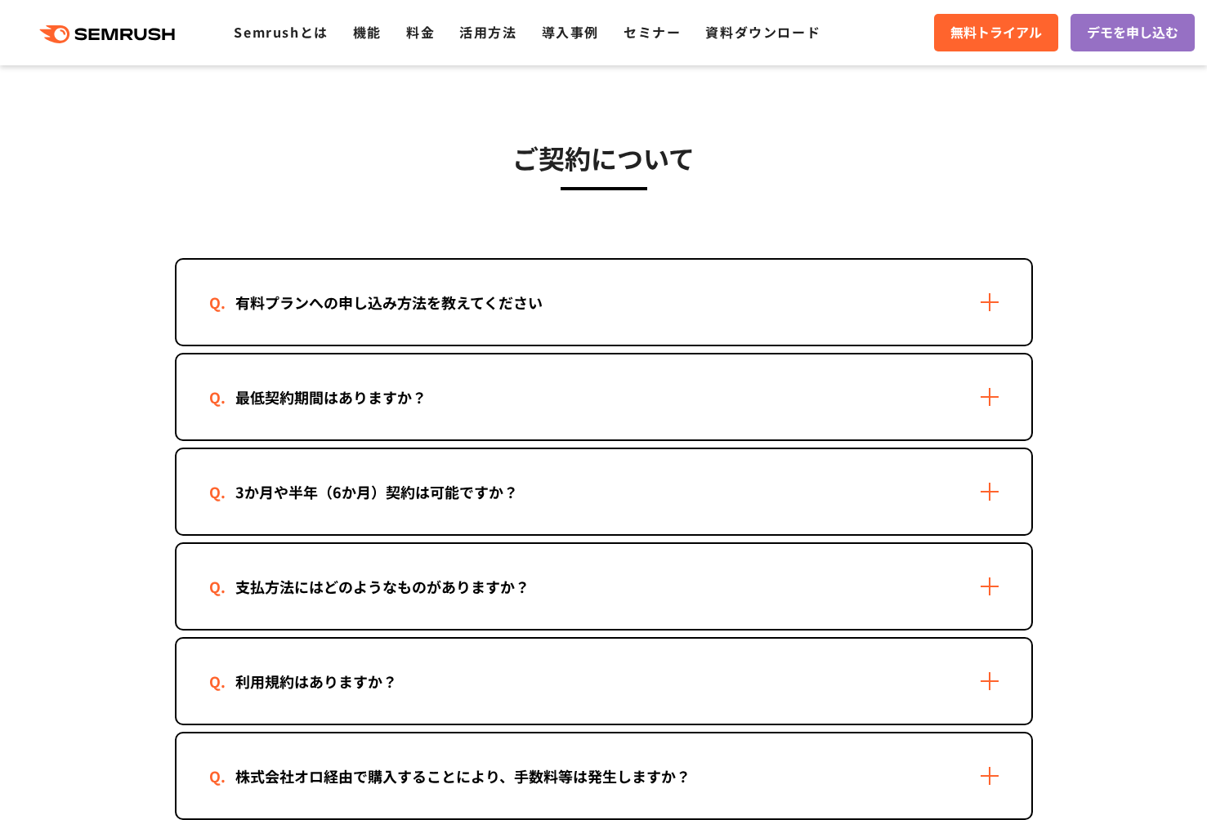  I want to click on h3: ご契約について, so click(604, 158).